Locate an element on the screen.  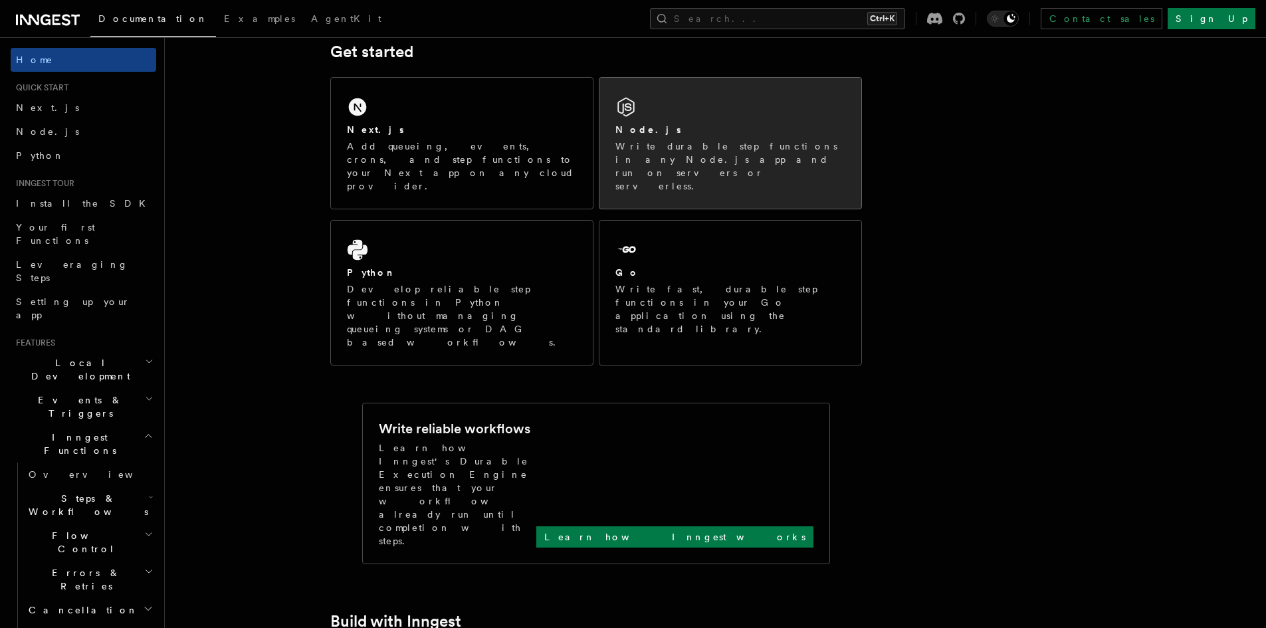
h2: Node.js is located at coordinates (648, 130).